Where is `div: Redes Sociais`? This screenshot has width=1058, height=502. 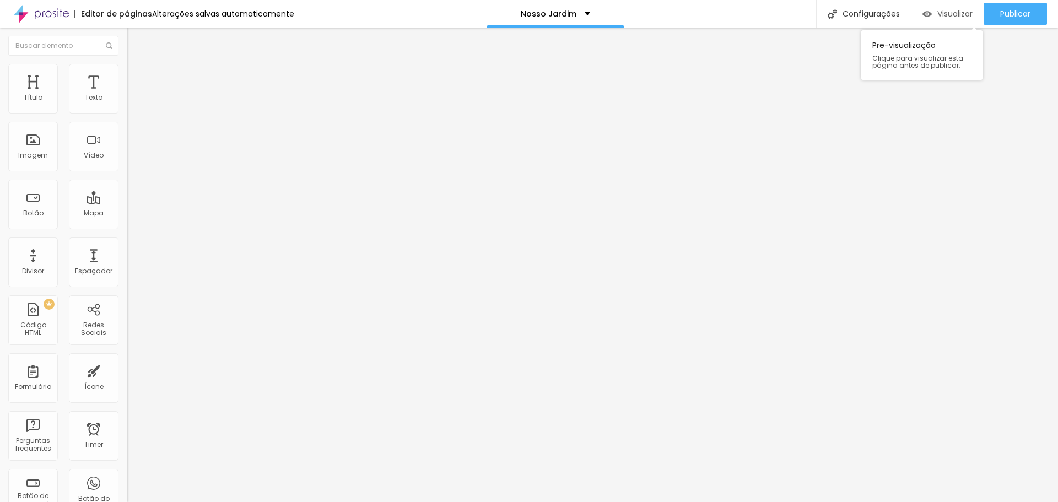 div: Redes Sociais is located at coordinates (93, 329).